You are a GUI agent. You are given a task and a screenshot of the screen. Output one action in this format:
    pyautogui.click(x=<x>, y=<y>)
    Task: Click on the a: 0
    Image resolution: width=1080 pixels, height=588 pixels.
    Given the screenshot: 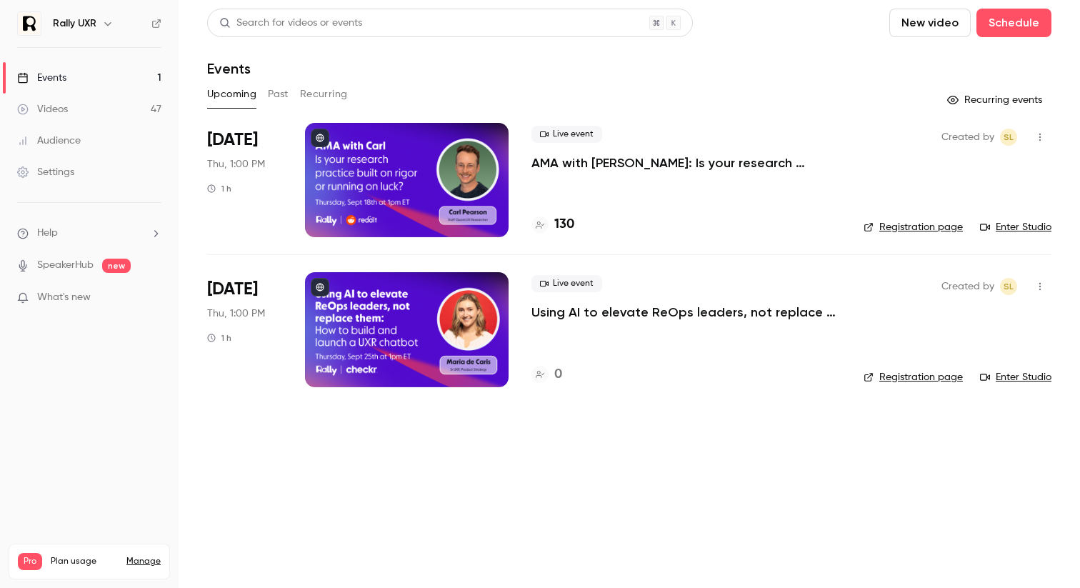 What is the action you would take?
    pyautogui.click(x=546, y=374)
    